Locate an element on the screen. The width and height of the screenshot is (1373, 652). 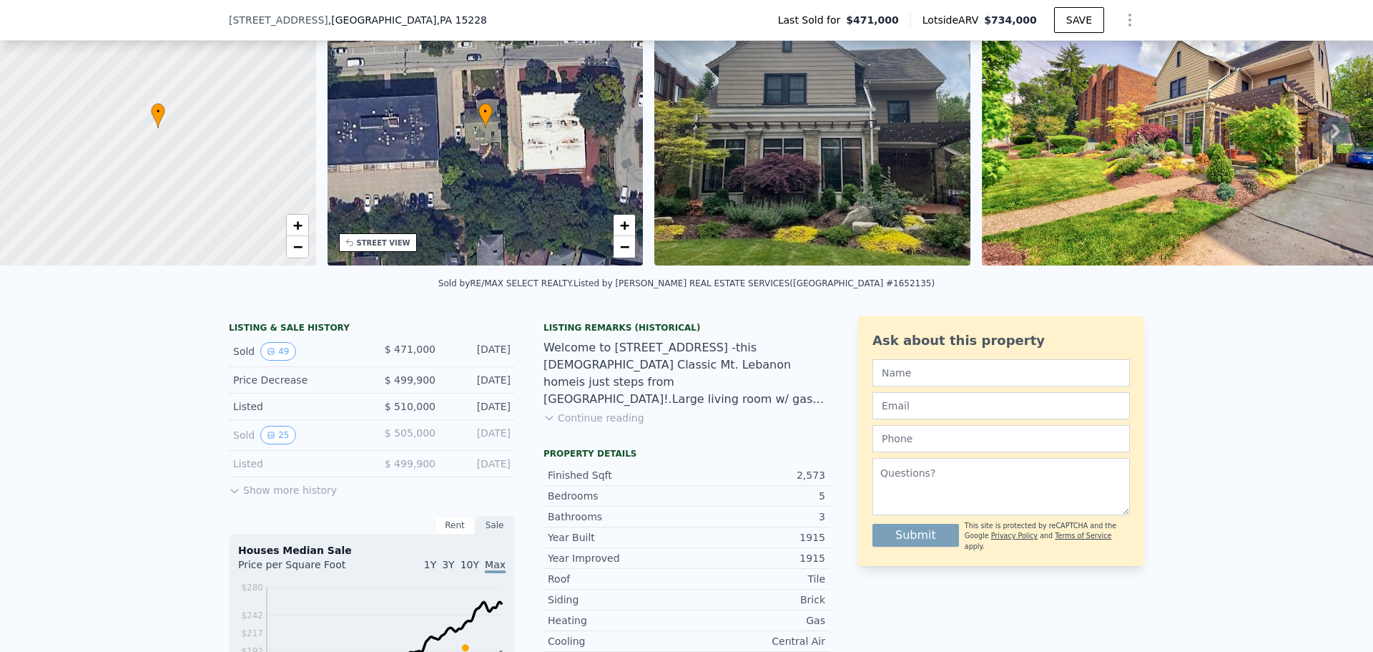
tspan: $242 is located at coordinates (252, 615).